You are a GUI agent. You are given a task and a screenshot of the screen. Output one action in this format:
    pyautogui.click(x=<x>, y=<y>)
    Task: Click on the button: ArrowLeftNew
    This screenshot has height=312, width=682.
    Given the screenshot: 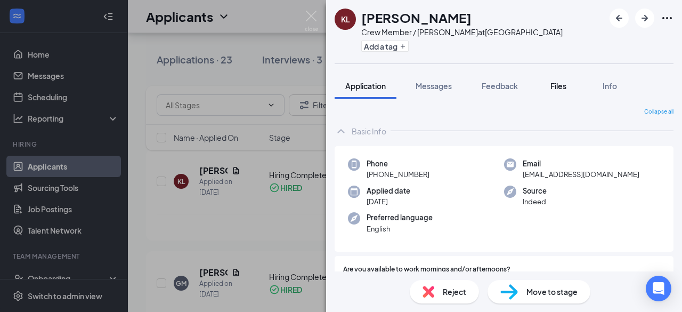 What is the action you would take?
    pyautogui.click(x=619, y=18)
    